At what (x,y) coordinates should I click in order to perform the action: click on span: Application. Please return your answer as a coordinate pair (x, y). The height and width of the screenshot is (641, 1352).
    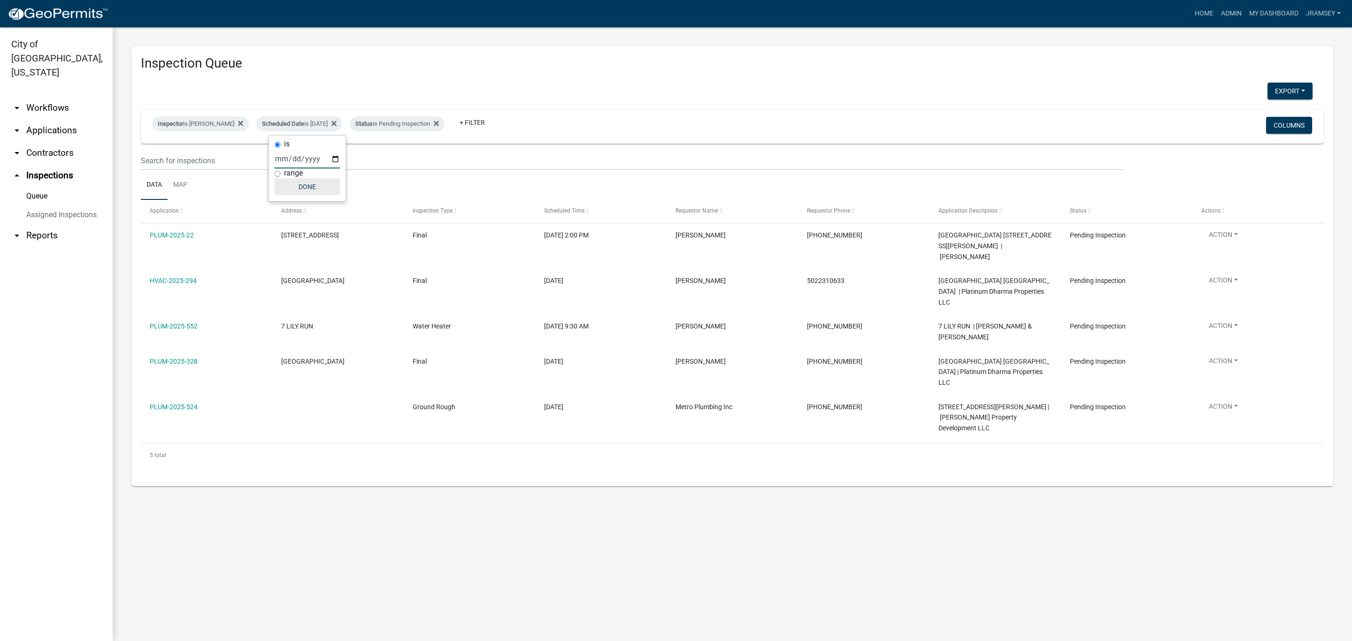
    Looking at the image, I should click on (164, 211).